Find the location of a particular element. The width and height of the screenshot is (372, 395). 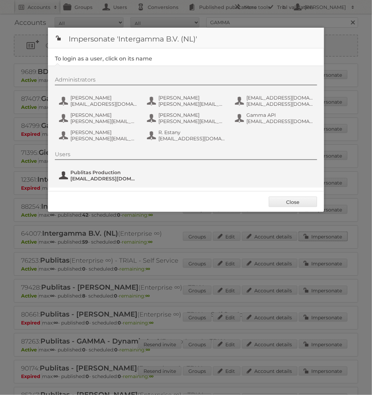

div: Administrators is located at coordinates (186, 81).